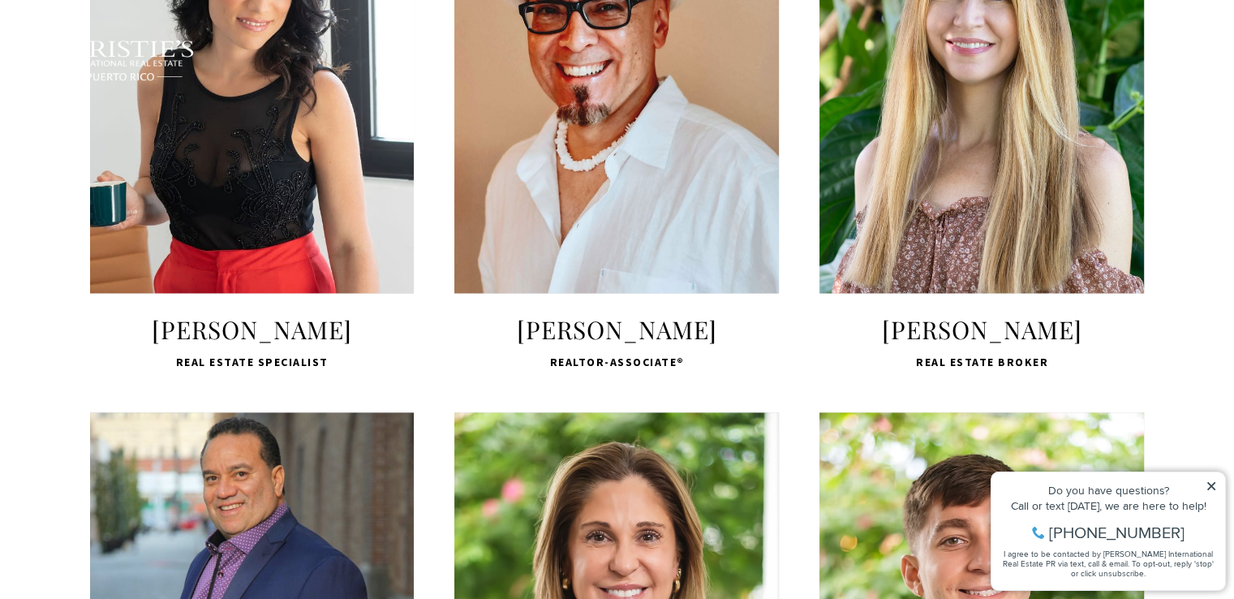 This screenshot has width=1234, height=599. Describe the element at coordinates (126, 42) in the screenshot. I see `div: Do you have questions?` at that location.